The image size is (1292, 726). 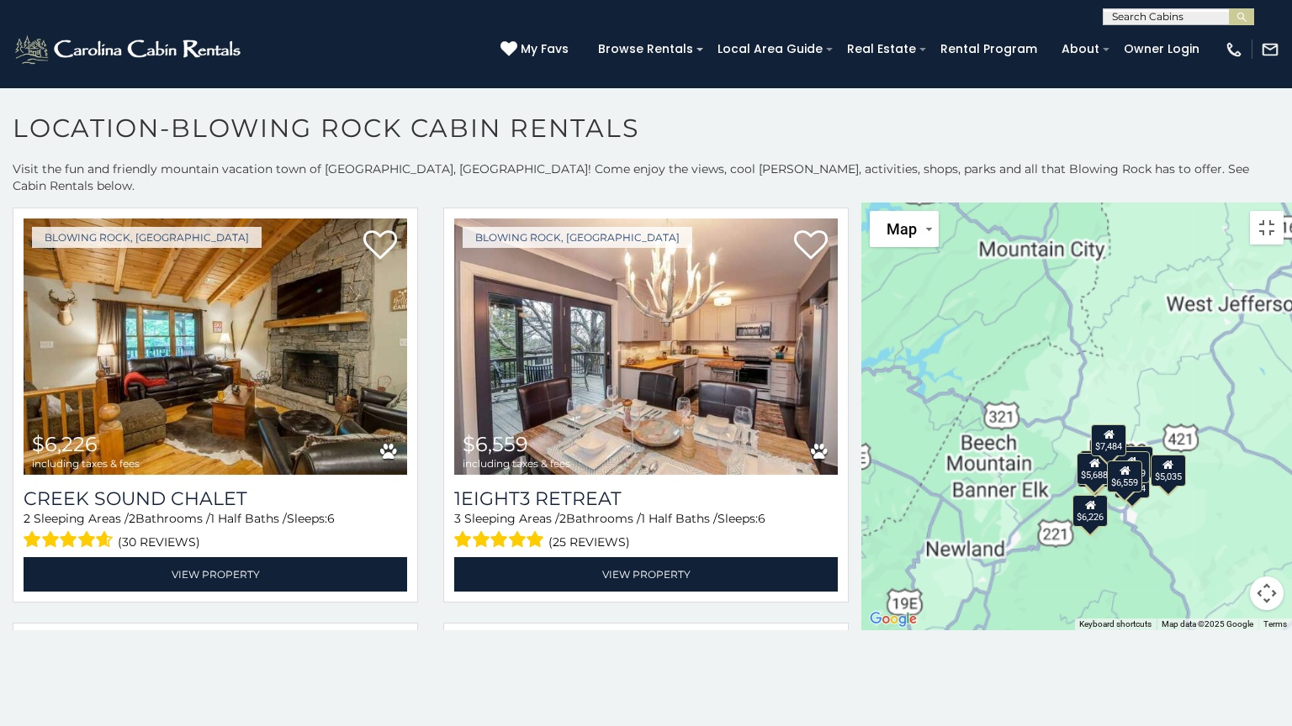 What do you see at coordinates (159, 542) in the screenshot?
I see `span: (30 reviews)` at bounding box center [159, 542].